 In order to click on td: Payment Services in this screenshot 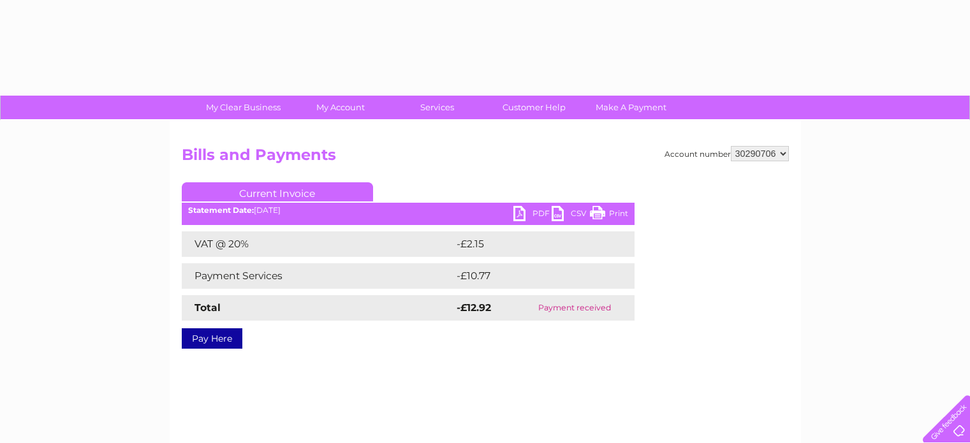, I will do `click(318, 276)`.